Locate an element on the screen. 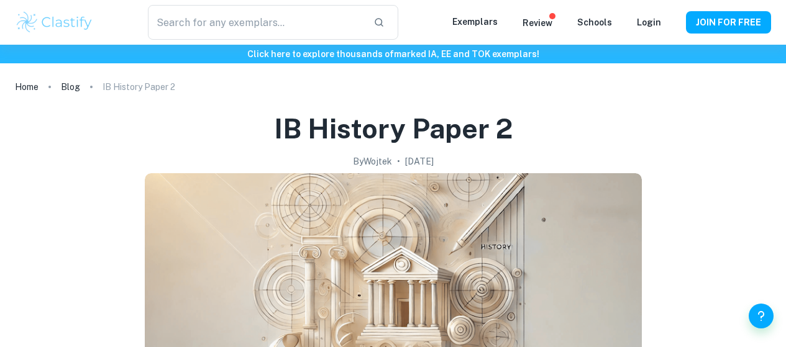 The width and height of the screenshot is (786, 347). a: Home is located at coordinates (27, 87).